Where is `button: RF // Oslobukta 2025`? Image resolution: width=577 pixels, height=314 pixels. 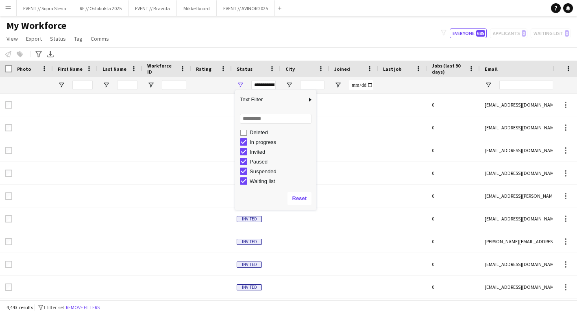 button: RF // Oslobukta 2025 is located at coordinates (101, 8).